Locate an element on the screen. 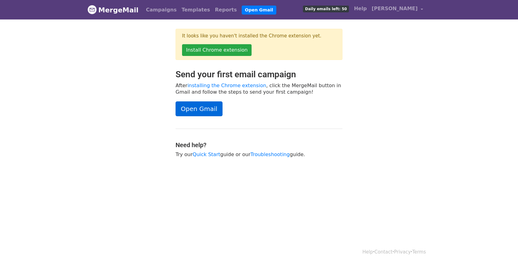 Image resolution: width=518 pixels, height=264 pixels. a: Install Chrome extension is located at coordinates (217, 50).